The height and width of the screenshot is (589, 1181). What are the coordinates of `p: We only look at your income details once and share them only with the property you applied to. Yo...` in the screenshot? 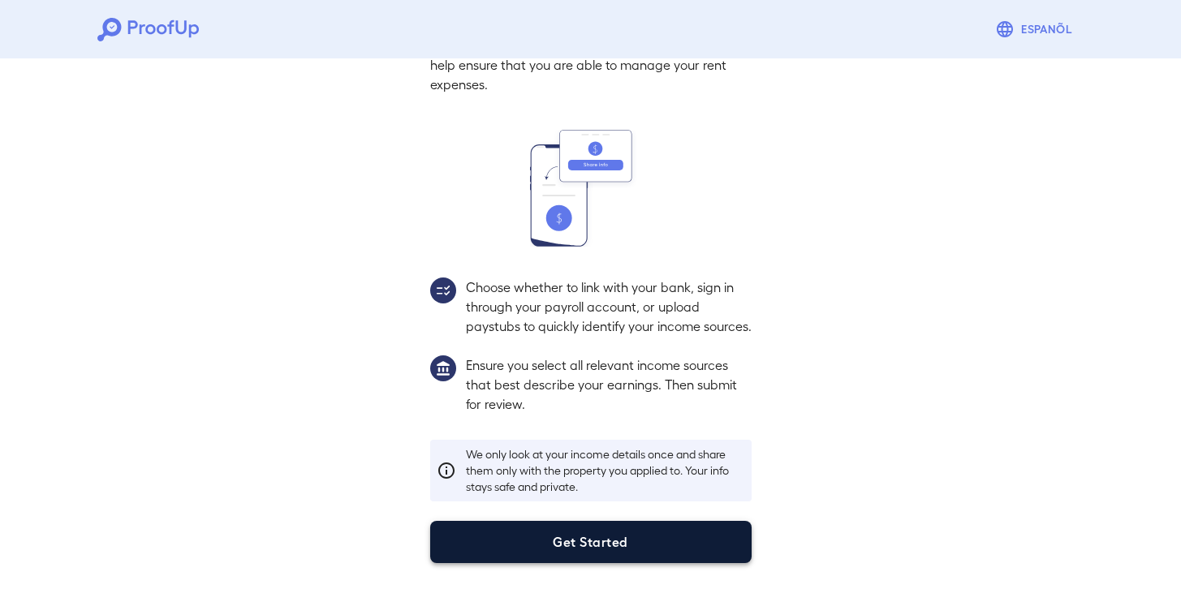 It's located at (605, 471).